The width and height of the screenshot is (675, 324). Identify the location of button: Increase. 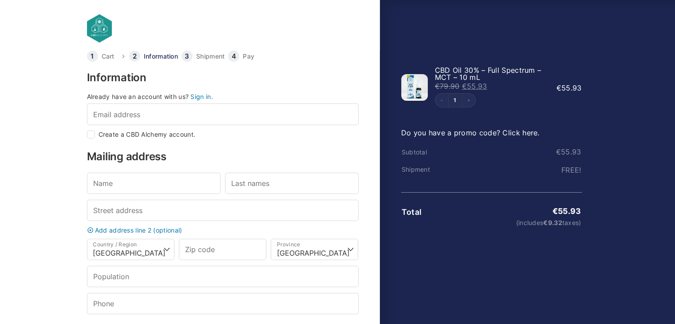
(469, 100).